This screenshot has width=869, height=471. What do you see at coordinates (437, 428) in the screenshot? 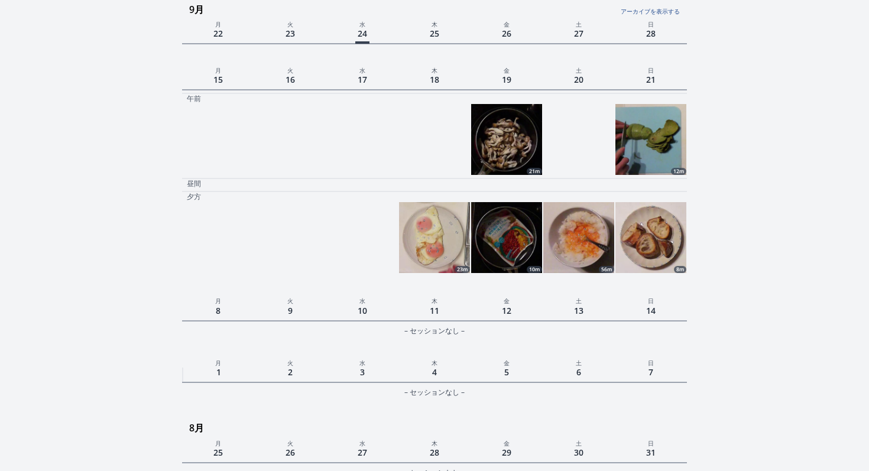
I see `h3: 8月` at bounding box center [437, 428].